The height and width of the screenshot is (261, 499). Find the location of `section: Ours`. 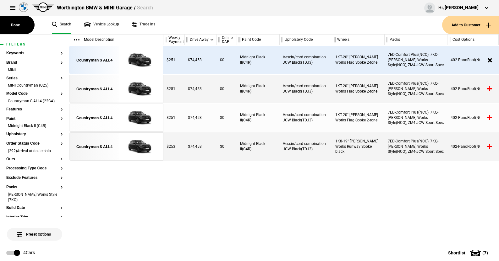

section: Ours is located at coordinates (35, 162).